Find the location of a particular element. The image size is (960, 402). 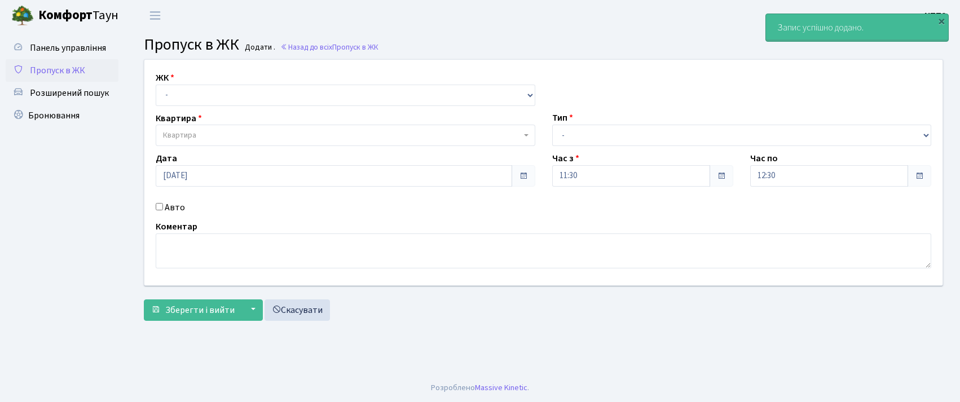

a: Пропуск в ЖК is located at coordinates (62, 71).